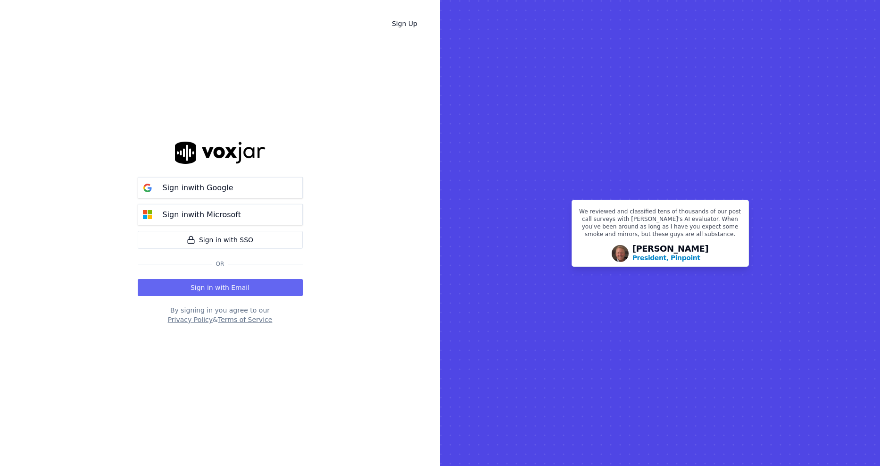 Image resolution: width=880 pixels, height=466 pixels. I want to click on p: Sign in with Microsoft, so click(202, 215).